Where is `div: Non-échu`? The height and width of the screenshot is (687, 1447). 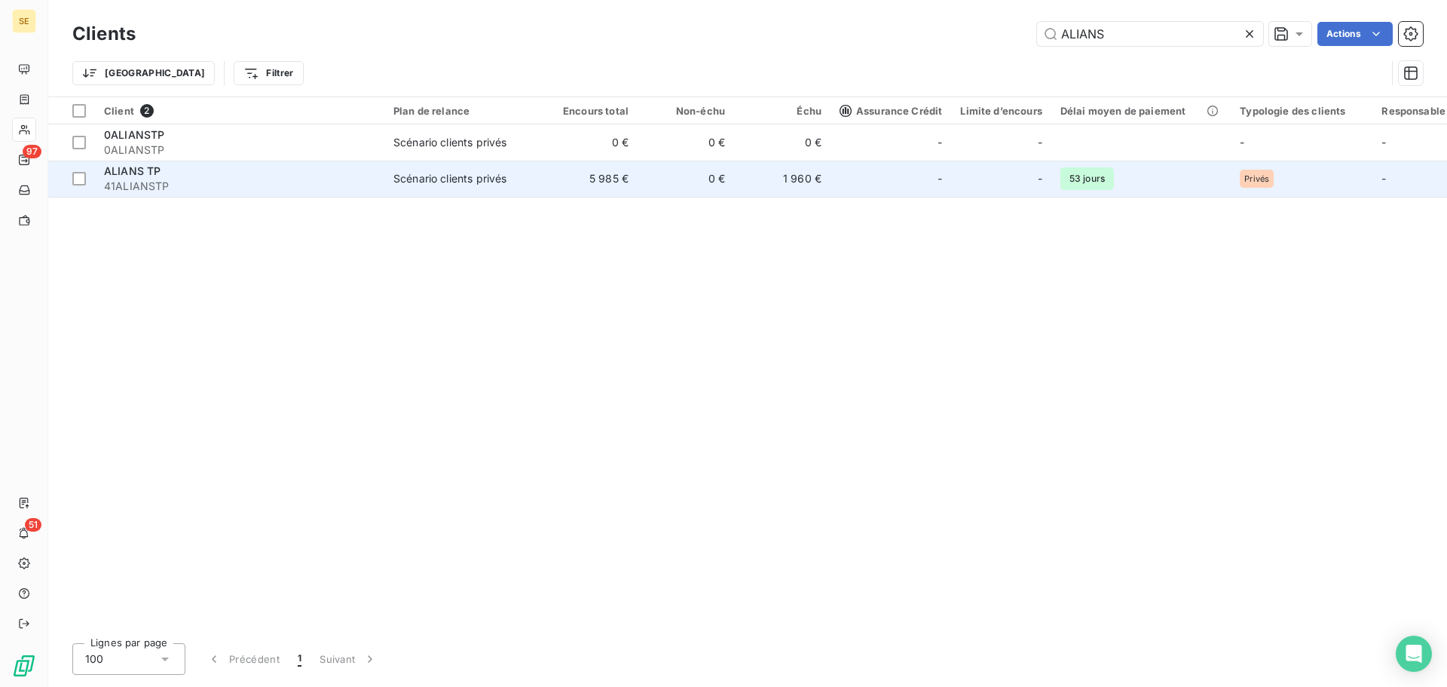
div: Non-échu is located at coordinates (686, 111).